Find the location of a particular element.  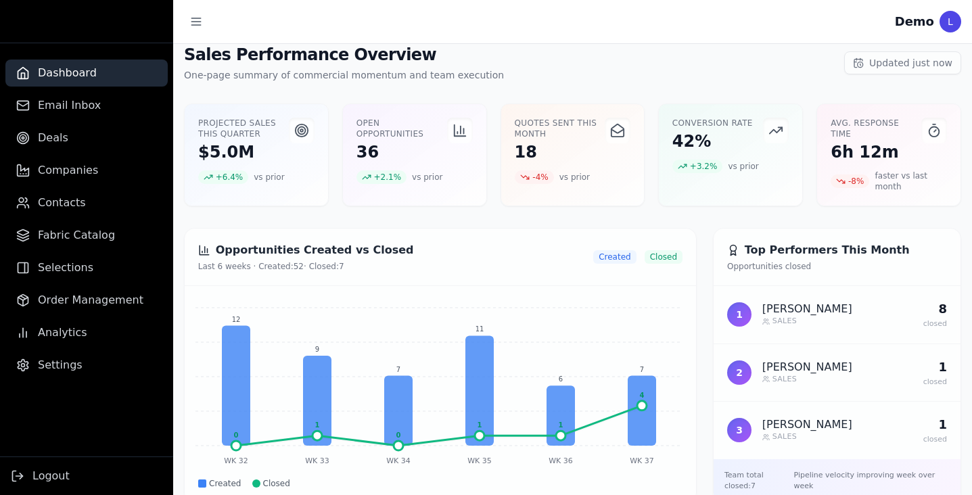

p: 18 is located at coordinates (560, 152).